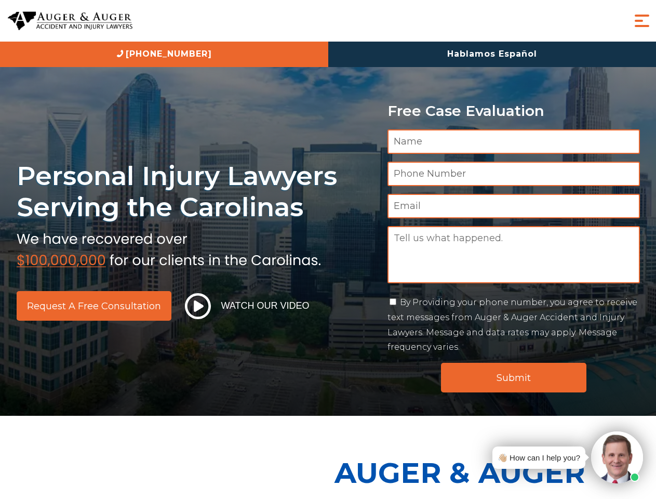 The image size is (656, 499). Describe the element at coordinates (617, 457) in the screenshot. I see `img: Intaker widget Avatar` at that location.